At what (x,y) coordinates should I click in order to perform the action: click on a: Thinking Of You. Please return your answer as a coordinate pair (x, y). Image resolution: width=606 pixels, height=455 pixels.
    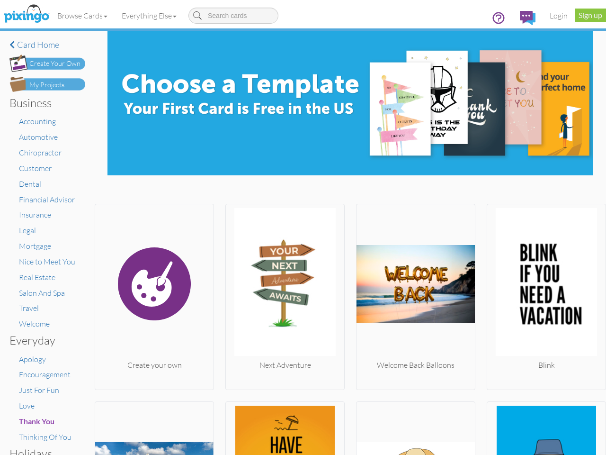
    Looking at the image, I should click on (45, 437).